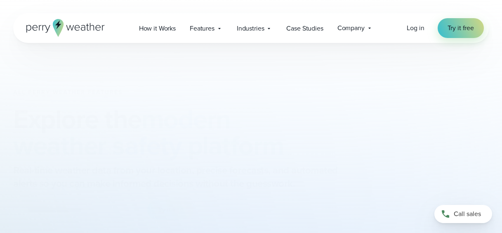 The width and height of the screenshot is (502, 233). I want to click on span: Log in, so click(415, 28).